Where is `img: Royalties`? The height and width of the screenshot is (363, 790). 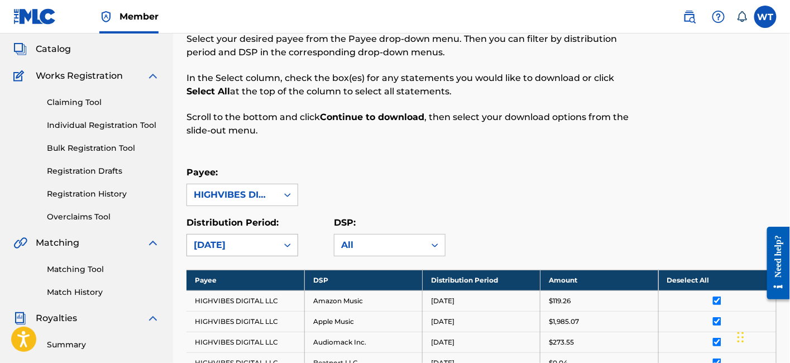 img: Royalties is located at coordinates (20, 318).